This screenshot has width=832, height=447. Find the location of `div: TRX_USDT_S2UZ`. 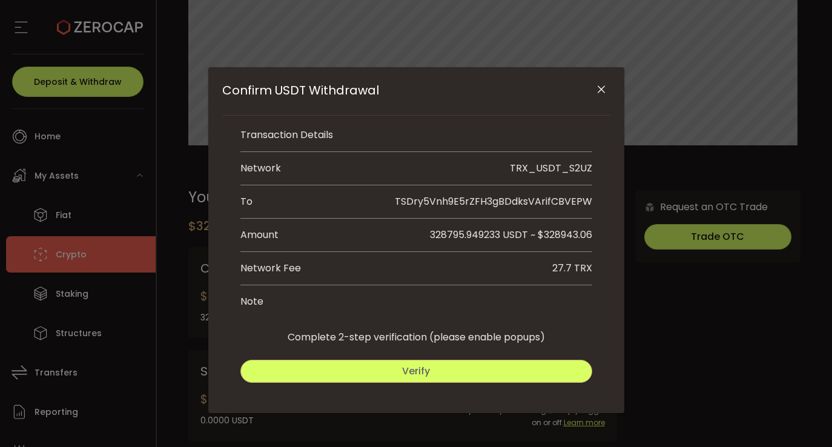

div: TRX_USDT_S2UZ is located at coordinates (551, 168).